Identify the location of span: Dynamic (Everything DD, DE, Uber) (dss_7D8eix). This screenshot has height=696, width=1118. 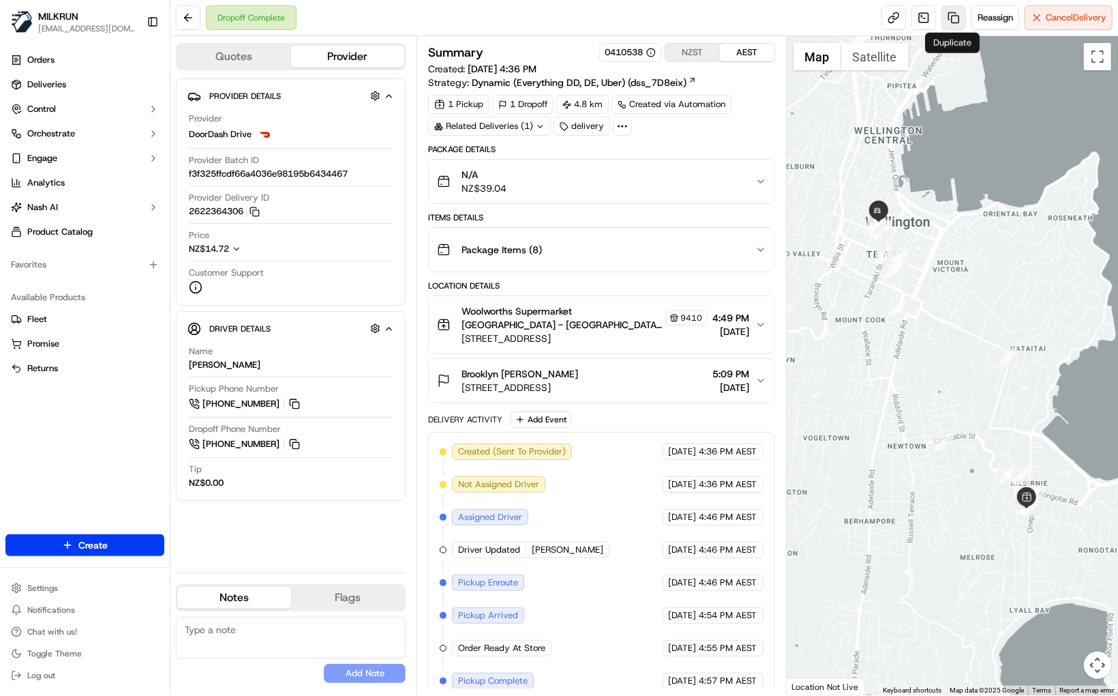
(579, 83).